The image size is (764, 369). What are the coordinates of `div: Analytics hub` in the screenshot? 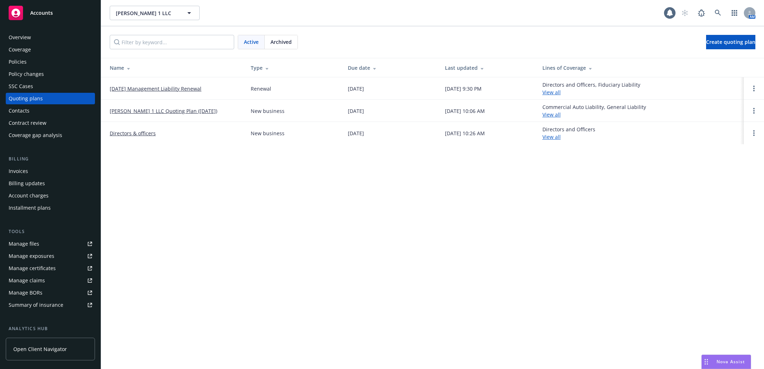 It's located at (50, 329).